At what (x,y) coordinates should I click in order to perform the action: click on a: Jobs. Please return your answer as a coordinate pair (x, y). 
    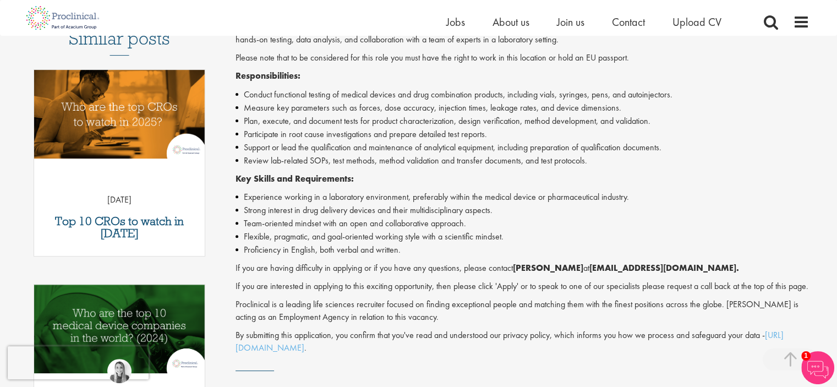
    Looking at the image, I should click on (456, 22).